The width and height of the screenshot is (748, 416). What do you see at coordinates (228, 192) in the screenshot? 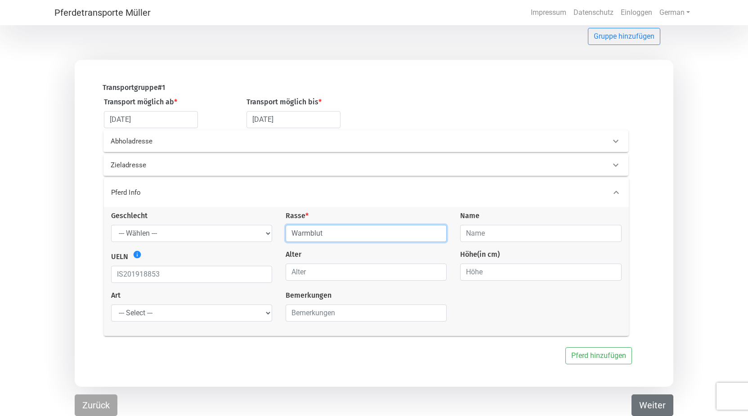
I see `p: Pferd Info` at bounding box center [228, 192].